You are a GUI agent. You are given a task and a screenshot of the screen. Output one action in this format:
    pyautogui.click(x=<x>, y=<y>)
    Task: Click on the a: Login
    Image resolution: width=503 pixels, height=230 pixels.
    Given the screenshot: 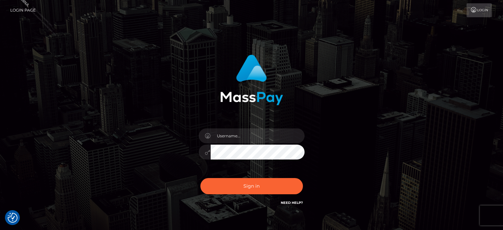 What is the action you would take?
    pyautogui.click(x=480, y=10)
    